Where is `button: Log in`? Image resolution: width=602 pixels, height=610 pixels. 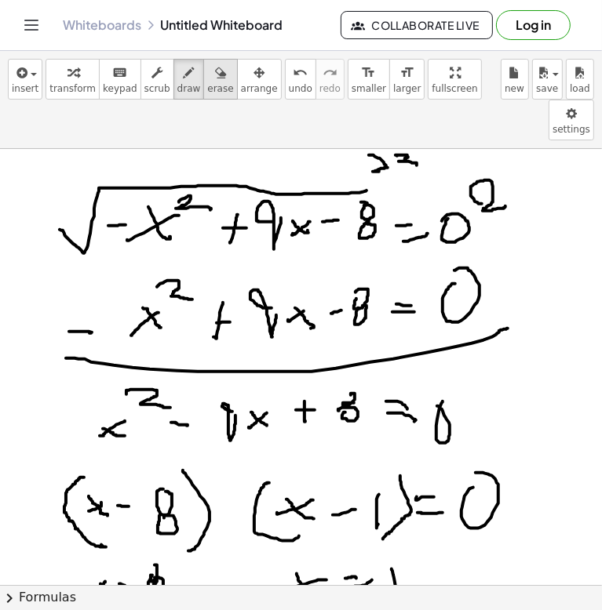
button: Log in is located at coordinates (533, 25).